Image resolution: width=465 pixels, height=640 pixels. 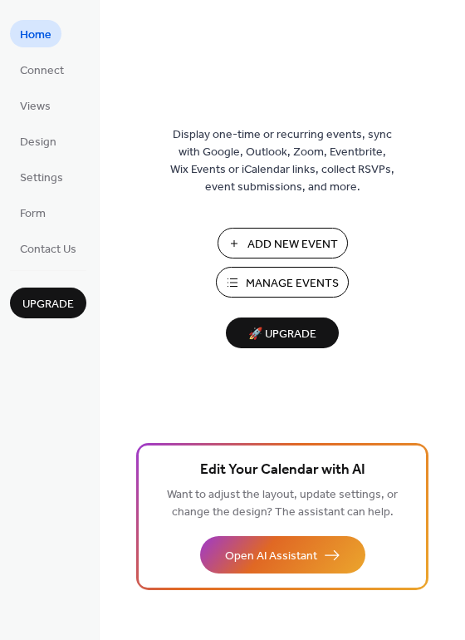 I want to click on span: Upgrade, so click(x=48, y=304).